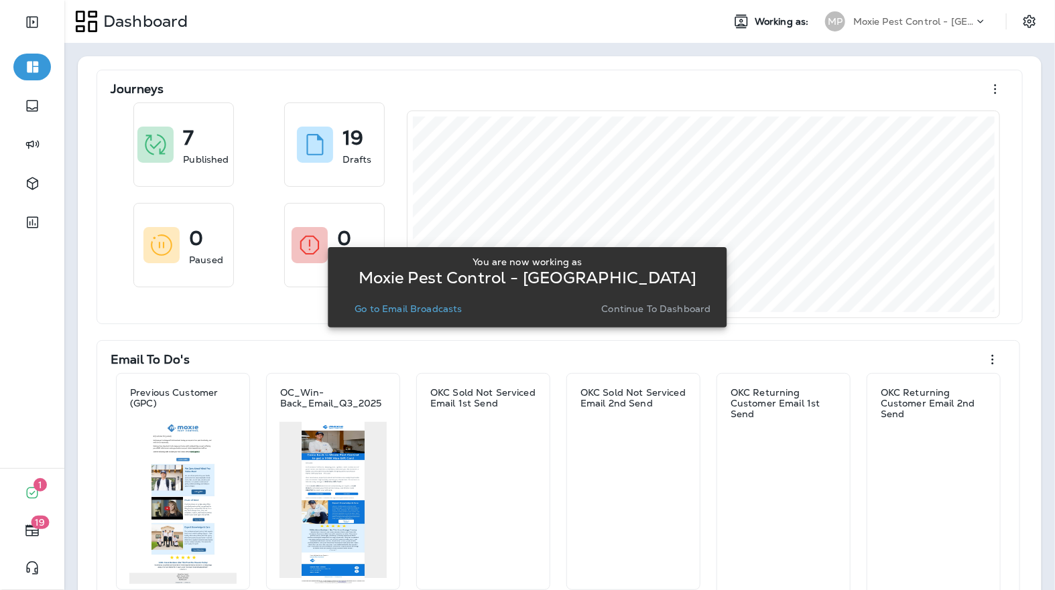 This screenshot has height=590, width=1055. Describe the element at coordinates (150, 360) in the screenshot. I see `p: Email To Do's` at that location.